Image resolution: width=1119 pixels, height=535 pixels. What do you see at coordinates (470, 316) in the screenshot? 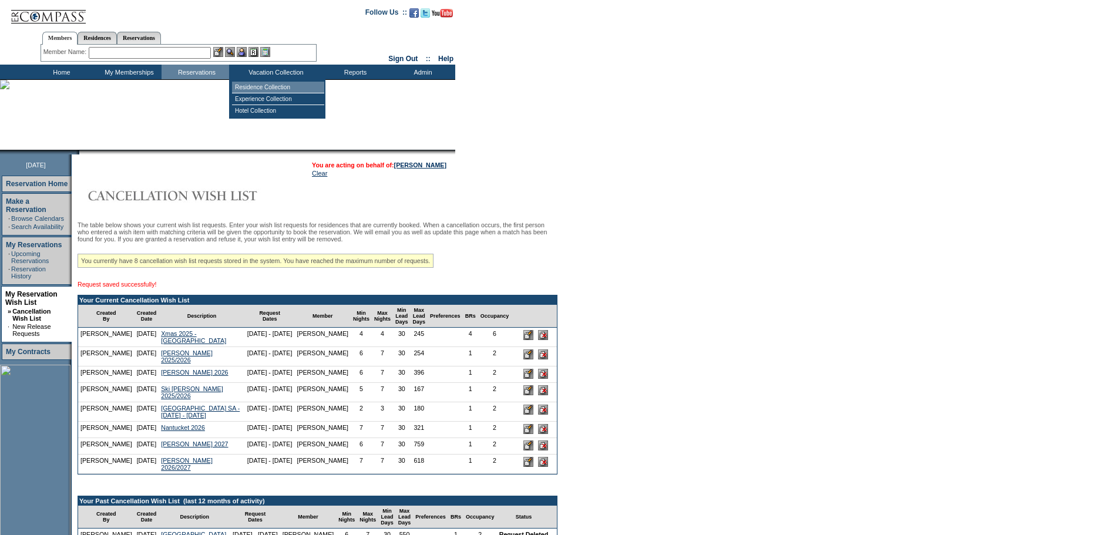
I see `td: BRs` at bounding box center [470, 316].